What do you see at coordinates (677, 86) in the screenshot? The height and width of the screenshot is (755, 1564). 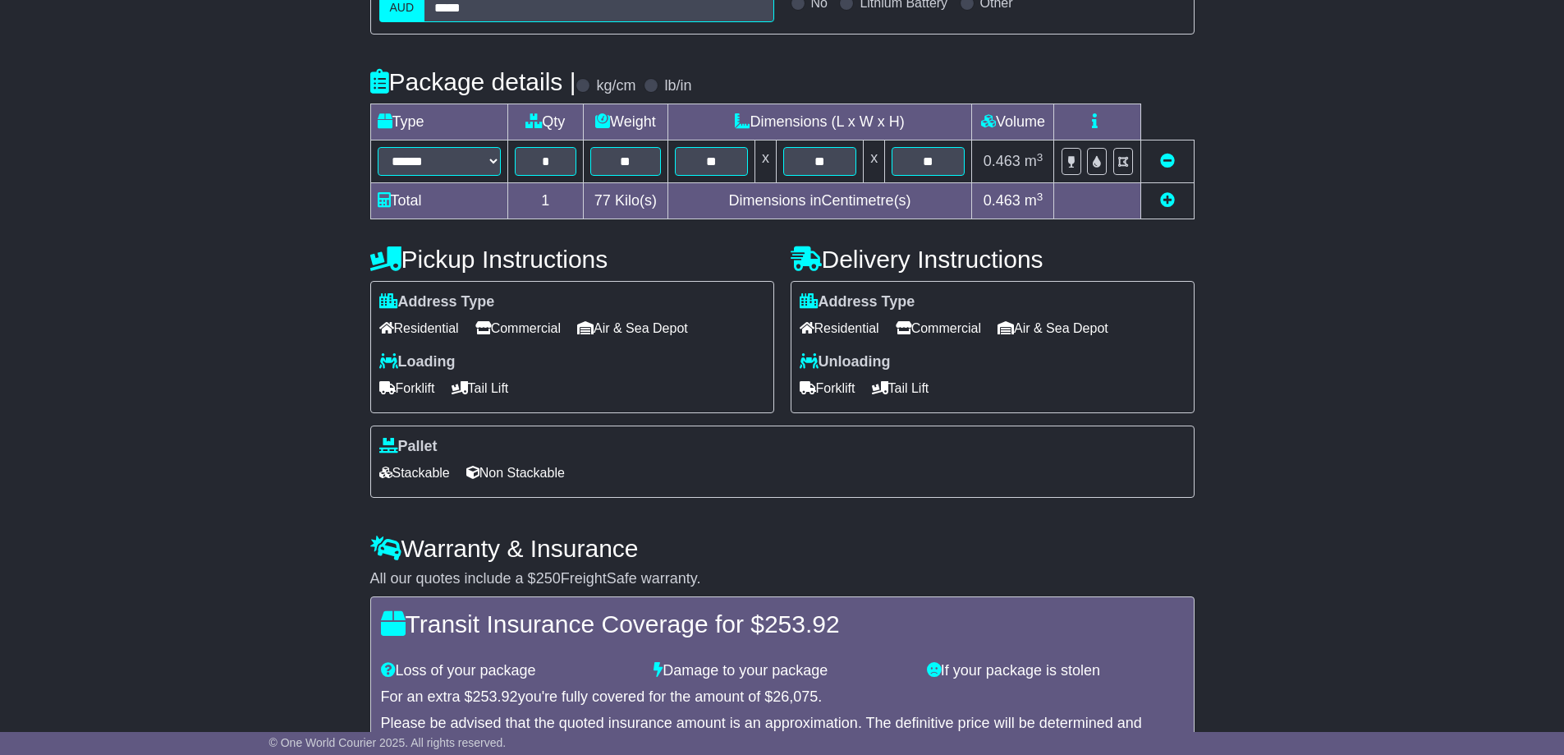 I see `label: lb/in` at bounding box center [677, 86].